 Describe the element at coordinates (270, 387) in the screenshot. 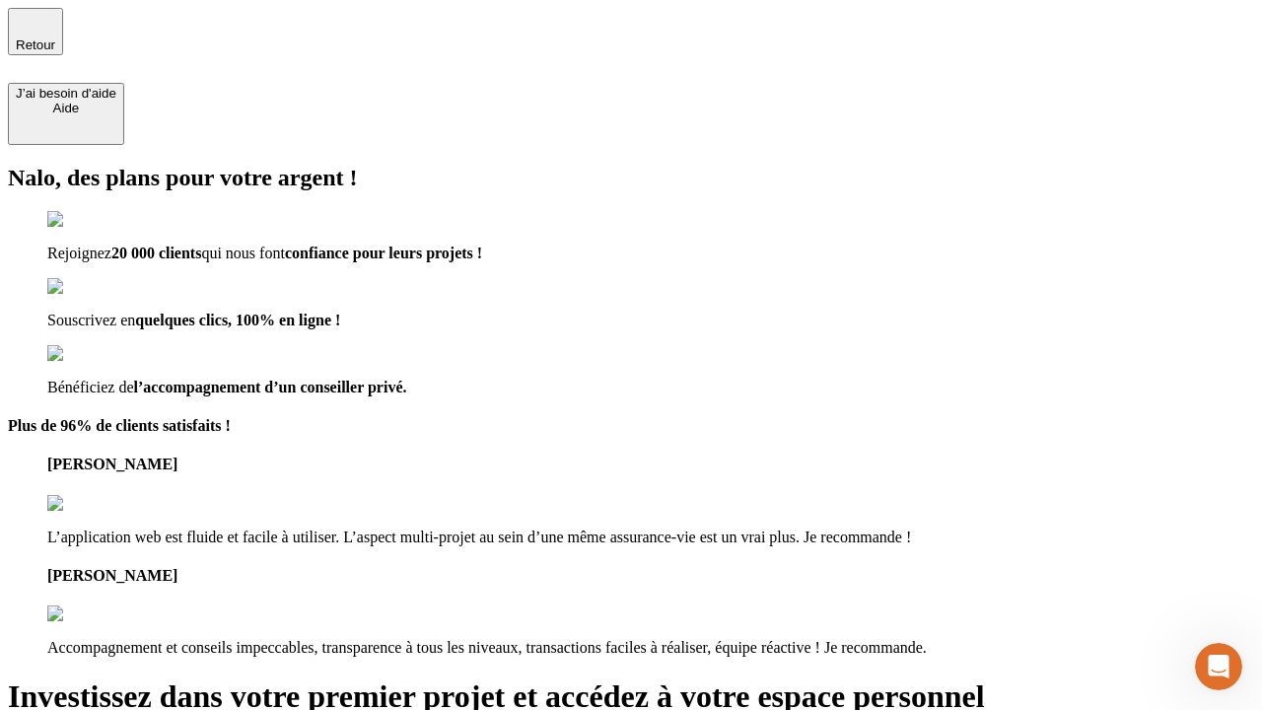

I see `span: l’accompagnement d’un conseiller privé.` at that location.